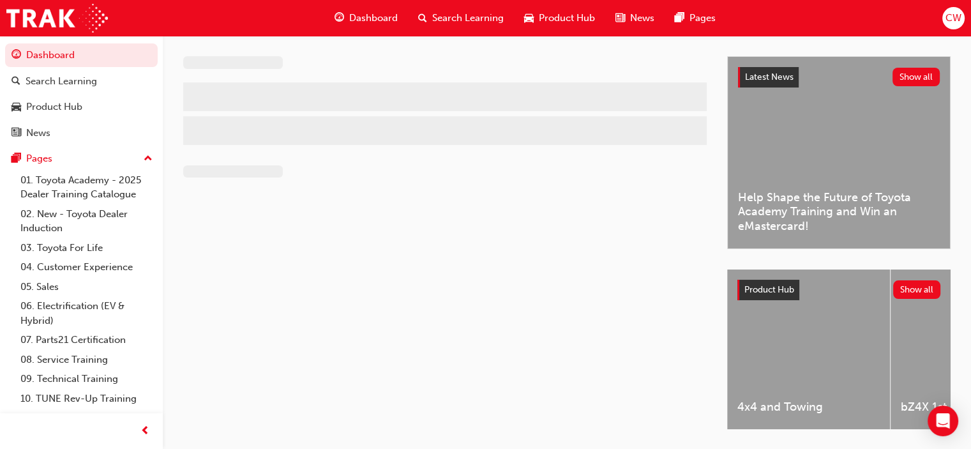 This screenshot has width=971, height=449. Describe the element at coordinates (86, 248) in the screenshot. I see `a: 03. Toyota For Life` at that location.